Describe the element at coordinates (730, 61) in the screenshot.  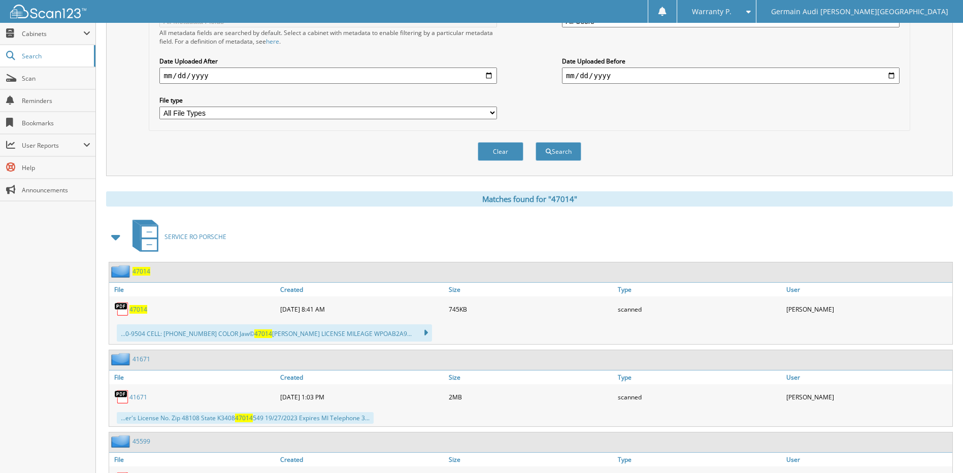
I see `label: Date Uploaded Before` at that location.